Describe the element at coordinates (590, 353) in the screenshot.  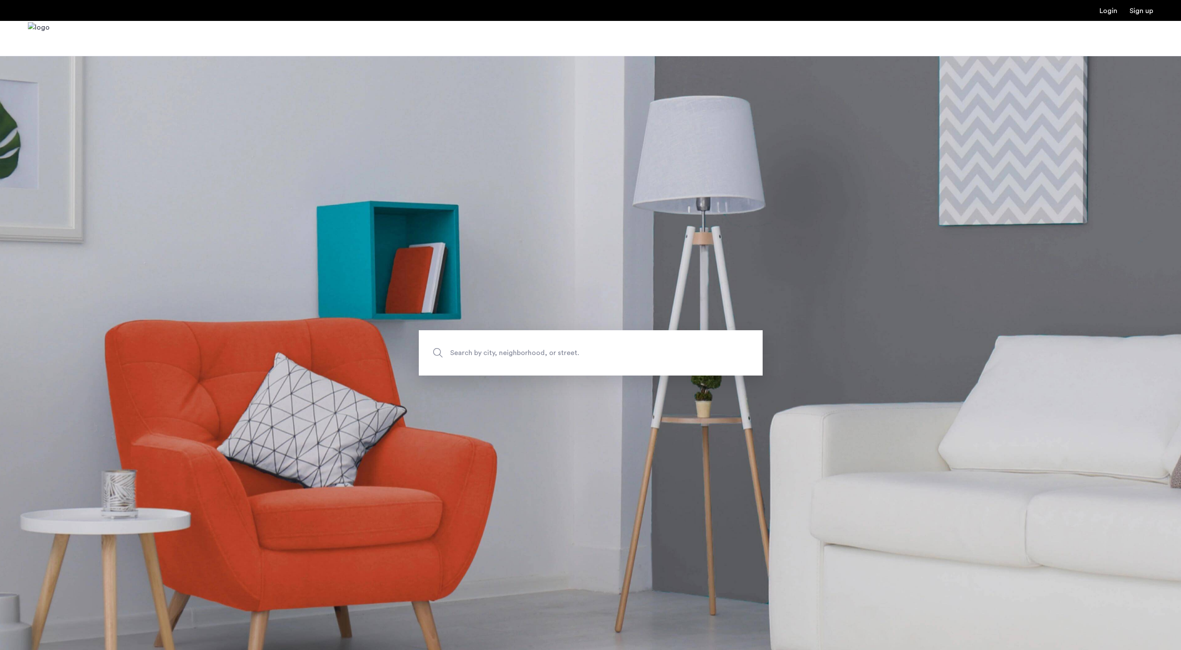
I see `input: Apartment Search` at that location.